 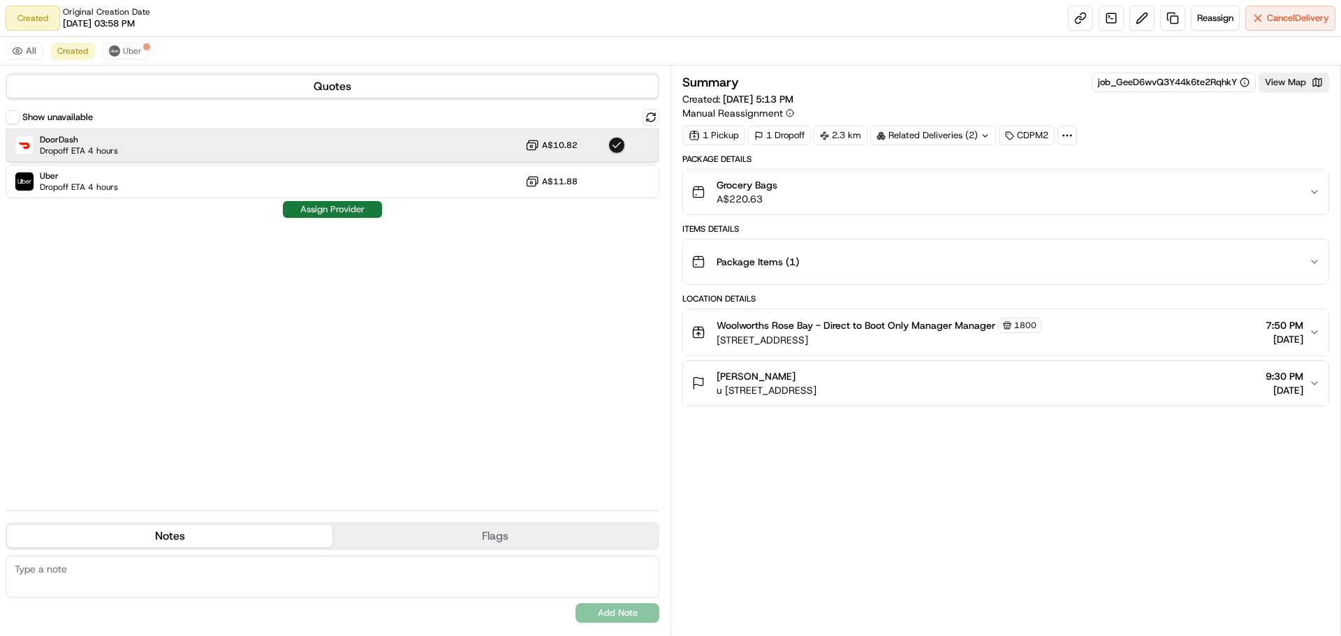 What do you see at coordinates (758, 262) in the screenshot?
I see `span: Package Items ( 1 )` at bounding box center [758, 262].